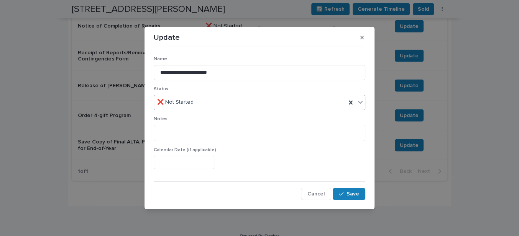 This screenshot has width=519, height=236. I want to click on span: Notes, so click(161, 119).